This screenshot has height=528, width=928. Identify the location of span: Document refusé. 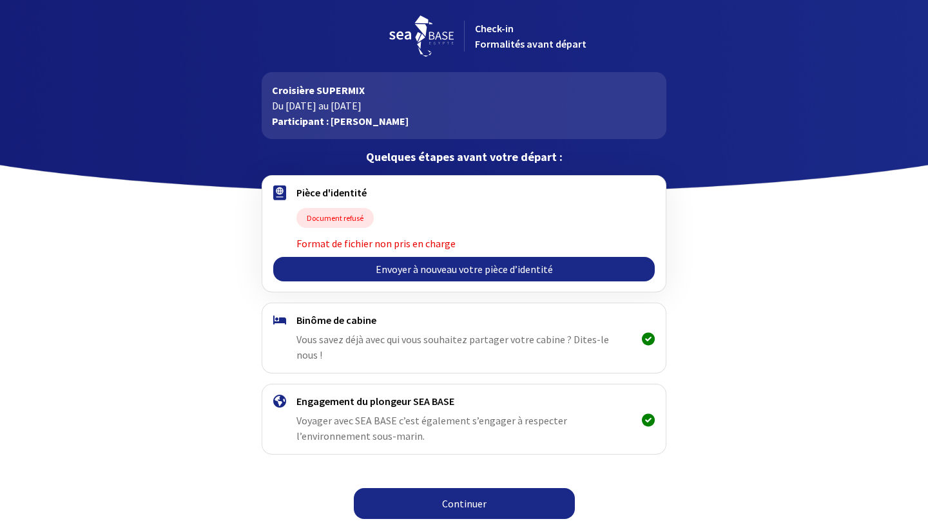
(335, 218).